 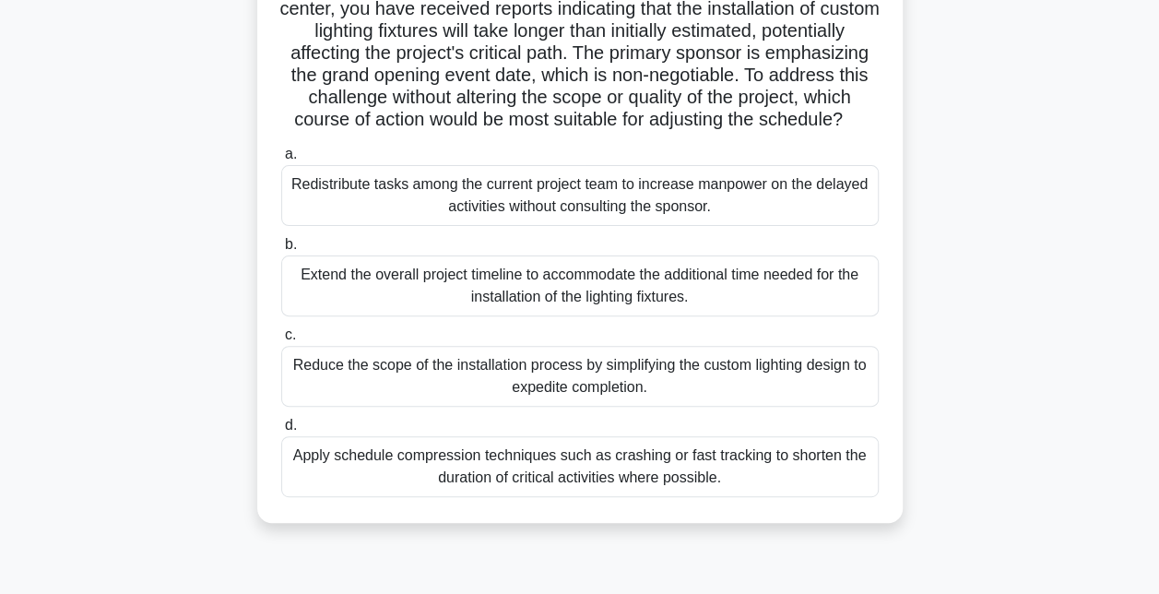 What do you see at coordinates (580, 286) in the screenshot?
I see `div: Extend the overall project timeline to accommodate the additional time needed for the installatio...` at bounding box center [580, 286].